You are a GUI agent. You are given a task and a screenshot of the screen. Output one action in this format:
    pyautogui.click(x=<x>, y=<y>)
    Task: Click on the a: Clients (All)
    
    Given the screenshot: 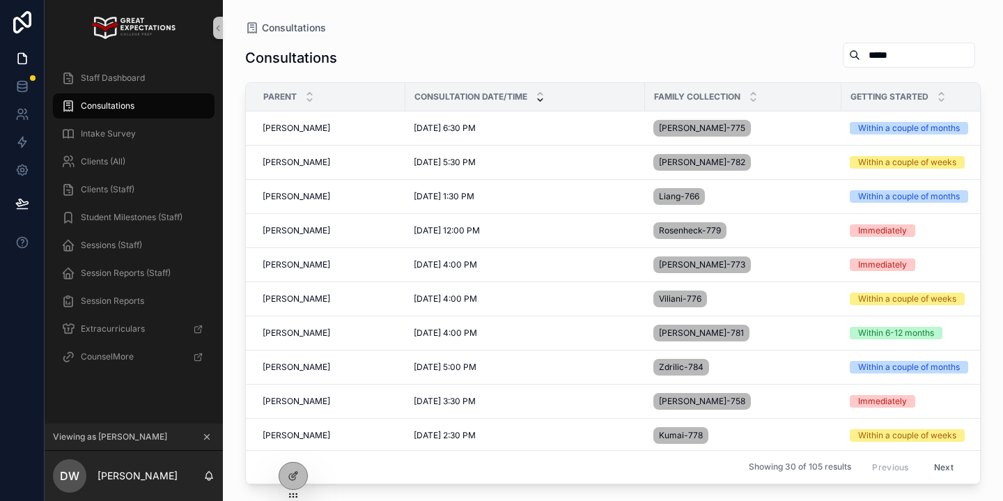 What is the action you would take?
    pyautogui.click(x=134, y=162)
    